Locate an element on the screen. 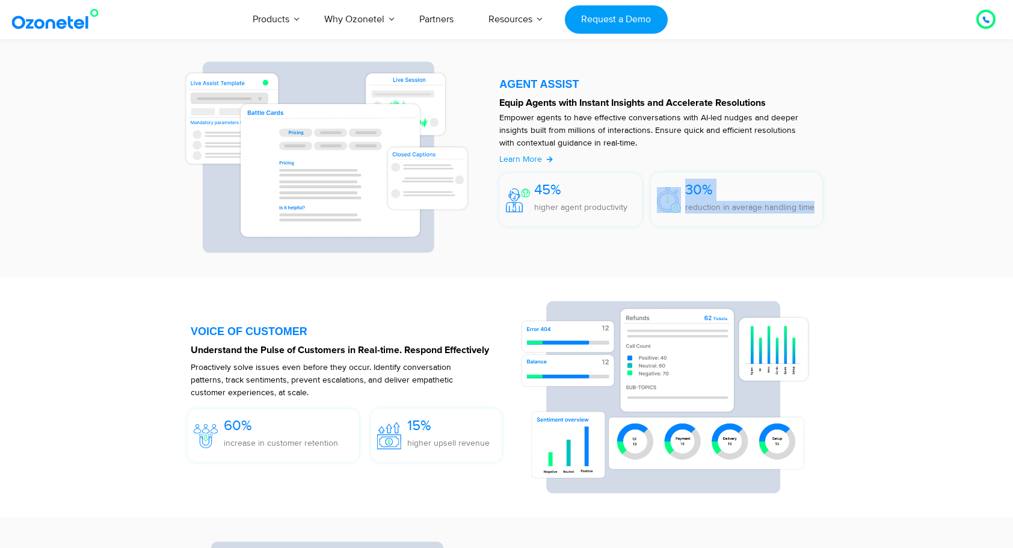 The image size is (1013, 548). div: VOICE OF CUSTOMER is located at coordinates (349, 331).